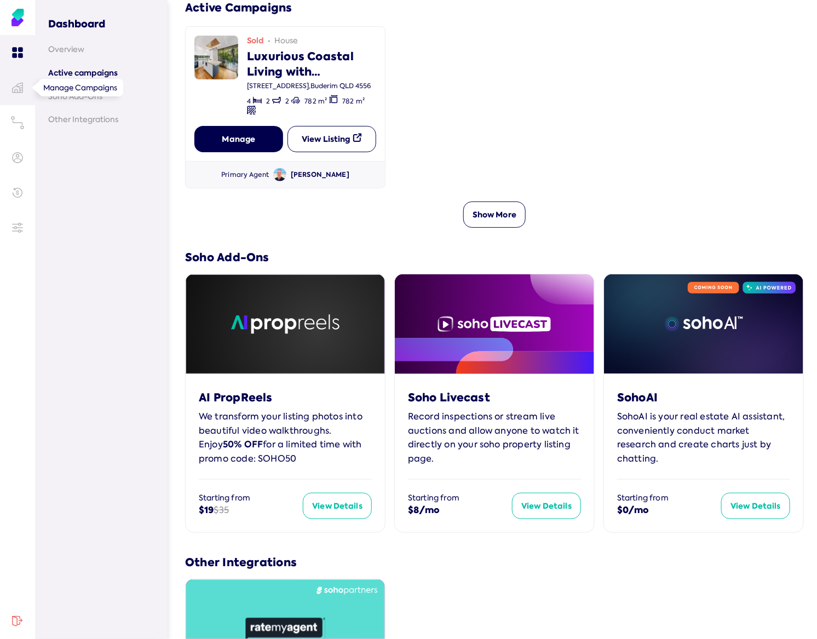  Describe the element at coordinates (222, 510) in the screenshot. I see `span: $35` at that location.